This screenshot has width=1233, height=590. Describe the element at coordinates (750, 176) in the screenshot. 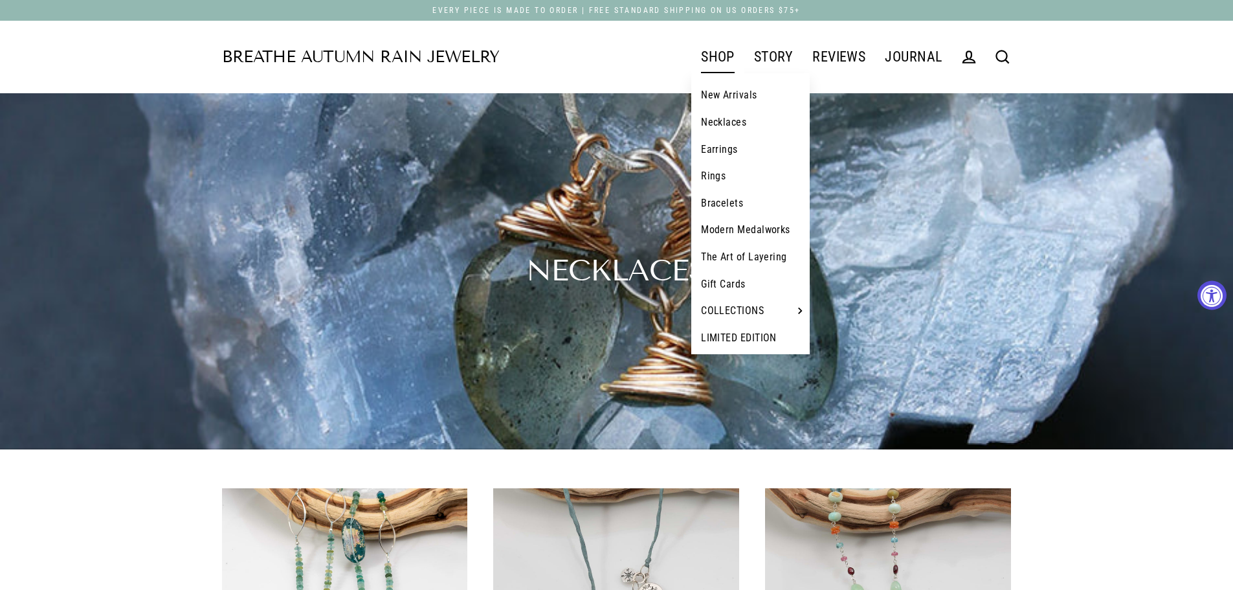

I see `a: Rings` at that location.